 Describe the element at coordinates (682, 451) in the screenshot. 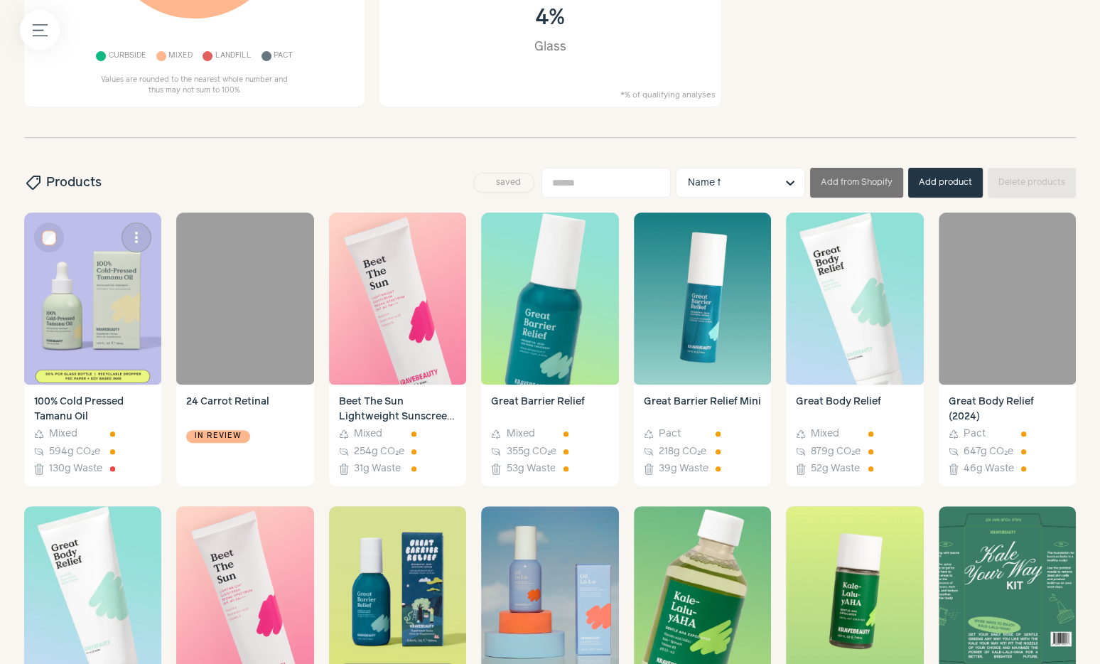

I see `span: 218g CO₂e` at that location.